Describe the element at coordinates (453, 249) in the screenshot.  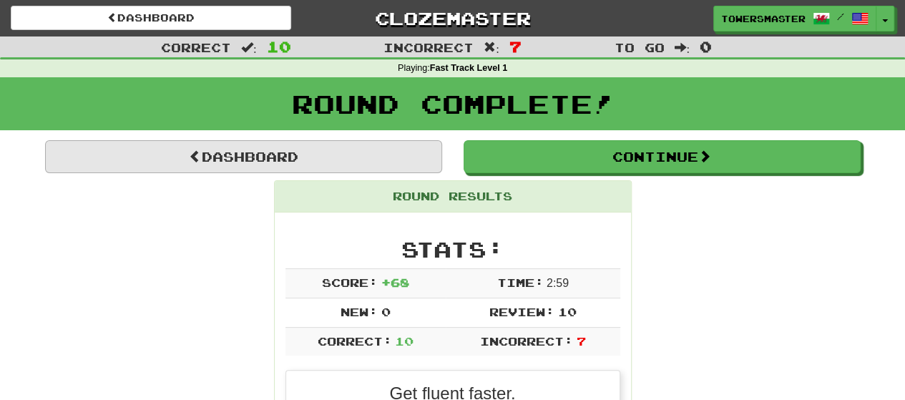
I see `h2: Stats:` at that location.